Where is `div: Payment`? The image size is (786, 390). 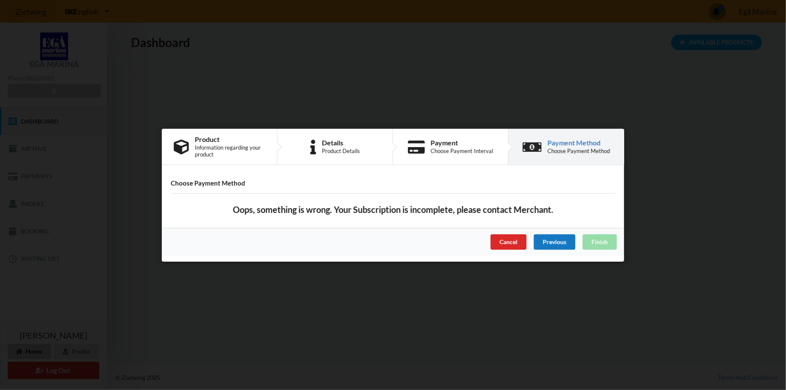 div: Payment is located at coordinates (462, 143).